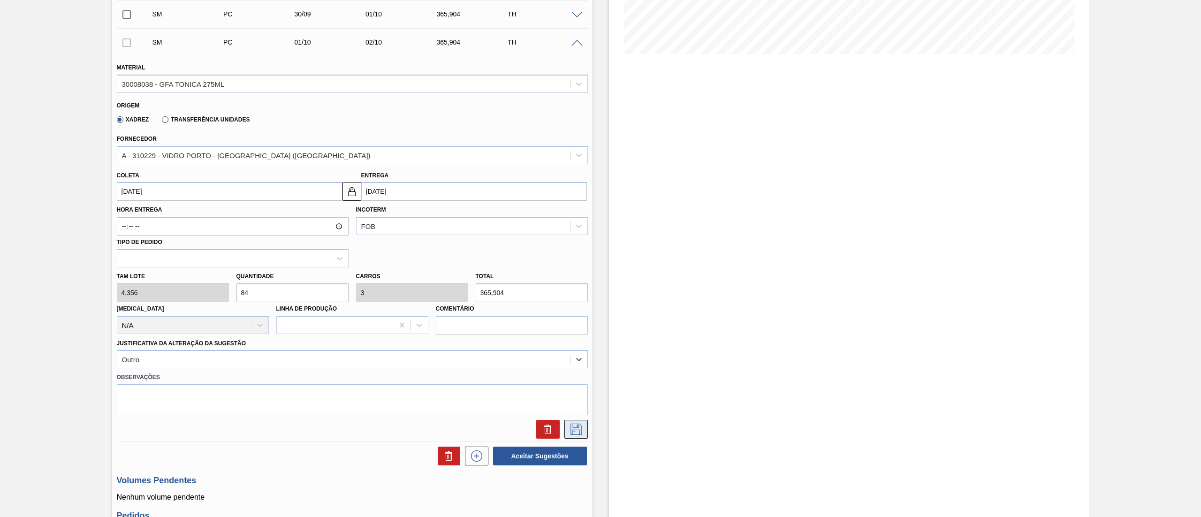 The height and width of the screenshot is (517, 1201). I want to click on label: Xadrez, so click(133, 120).